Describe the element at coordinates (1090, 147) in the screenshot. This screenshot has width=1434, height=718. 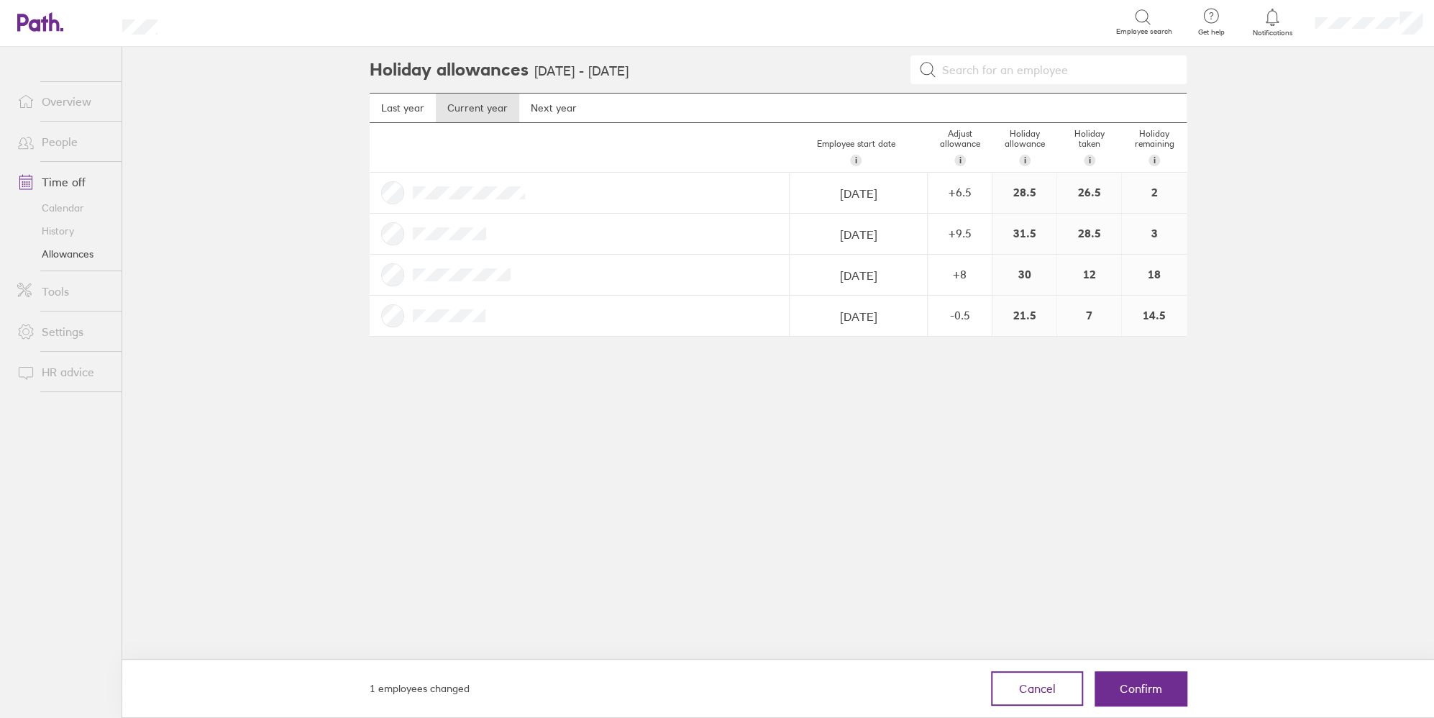
I see `div: Holiday taken` at that location.